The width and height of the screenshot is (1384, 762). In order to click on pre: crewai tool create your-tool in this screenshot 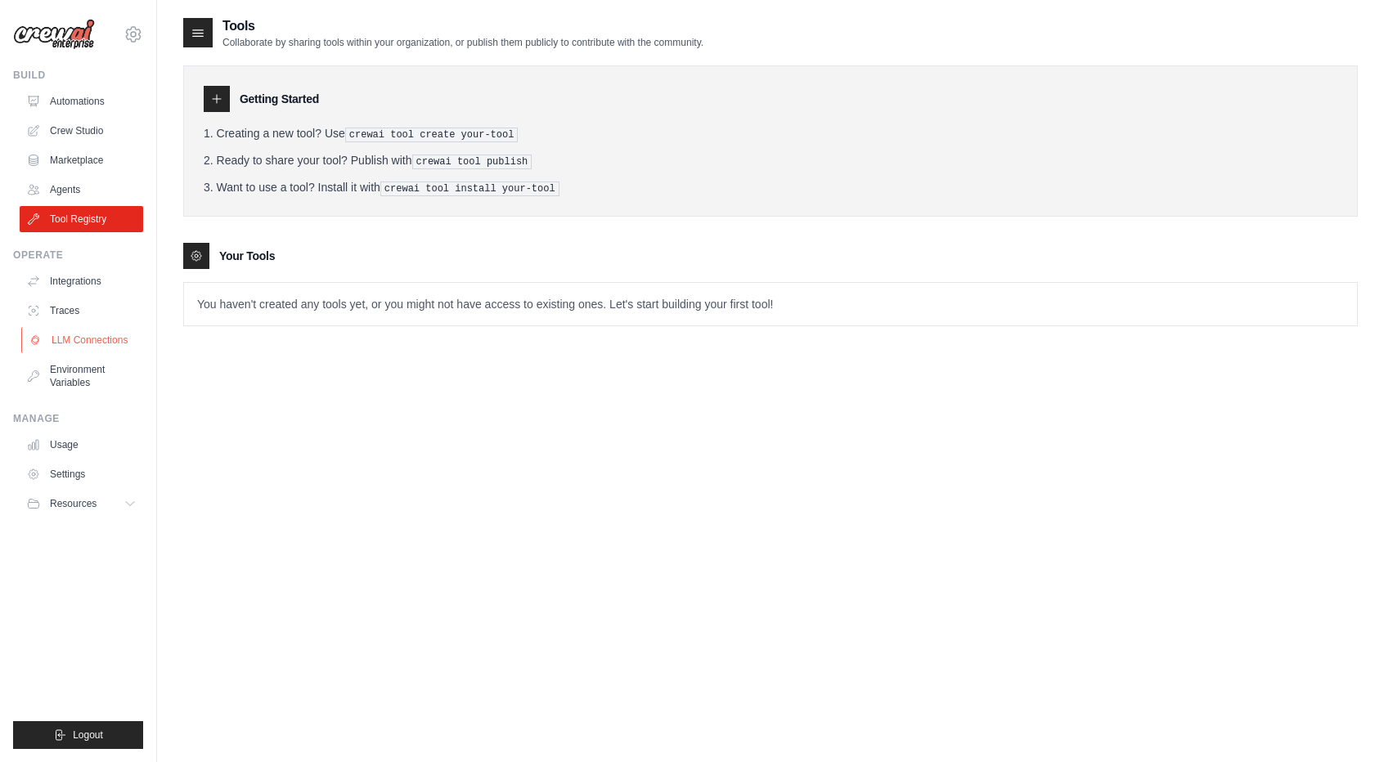, I will do `click(432, 135)`.